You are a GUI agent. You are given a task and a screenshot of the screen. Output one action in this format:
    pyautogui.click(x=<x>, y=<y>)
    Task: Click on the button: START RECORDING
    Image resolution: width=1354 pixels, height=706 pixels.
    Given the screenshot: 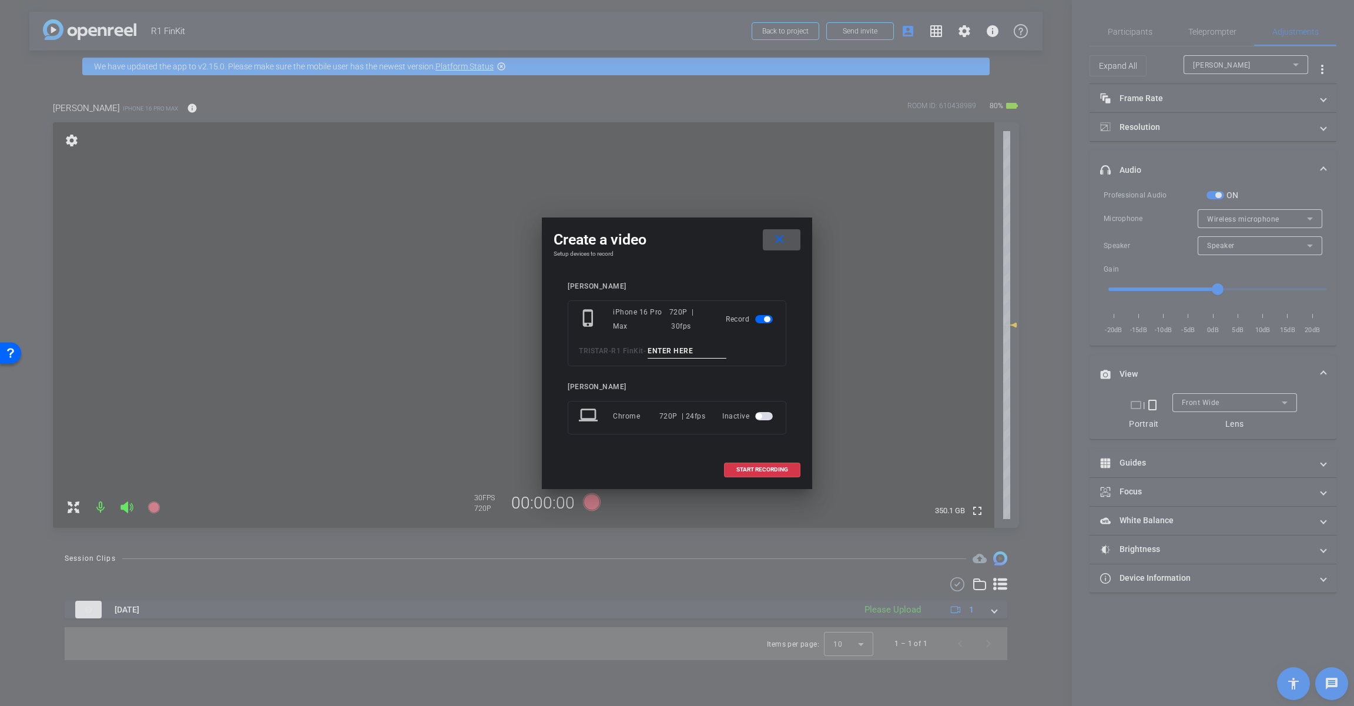 What is the action you would take?
    pyautogui.click(x=762, y=469)
    